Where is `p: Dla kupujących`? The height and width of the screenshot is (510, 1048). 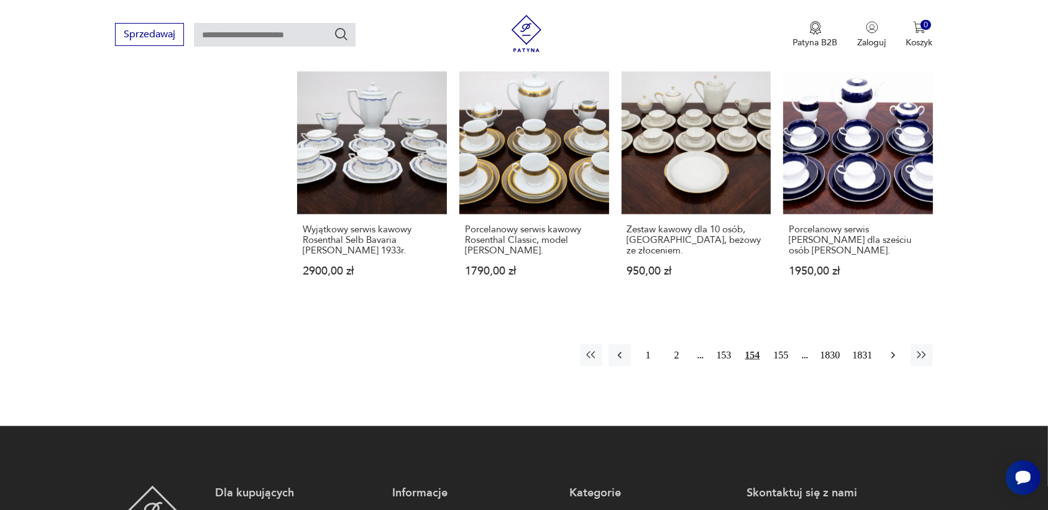 p: Dla kupujących is located at coordinates (297, 494).